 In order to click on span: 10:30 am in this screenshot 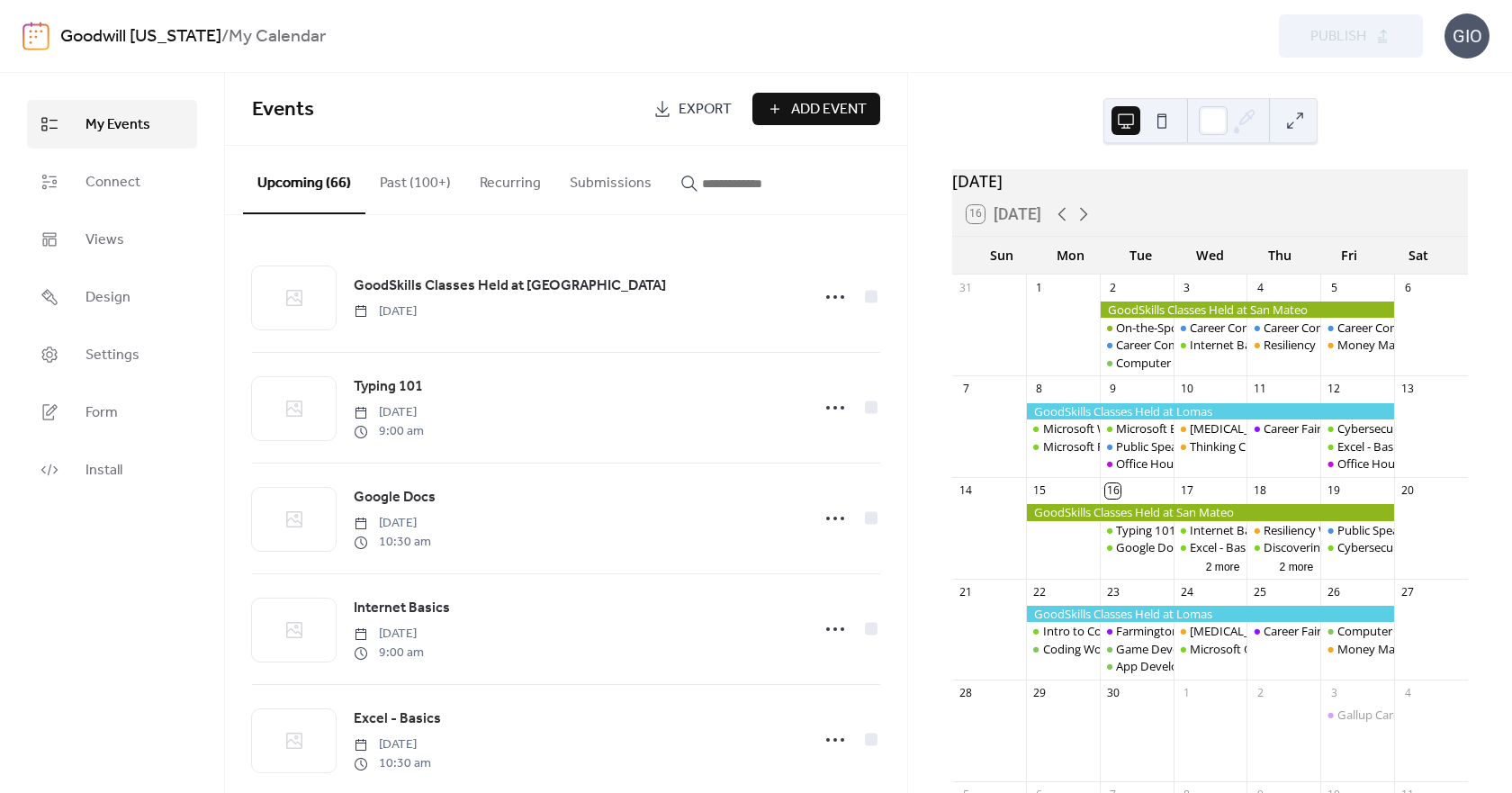, I will do `click(392, 763)`.